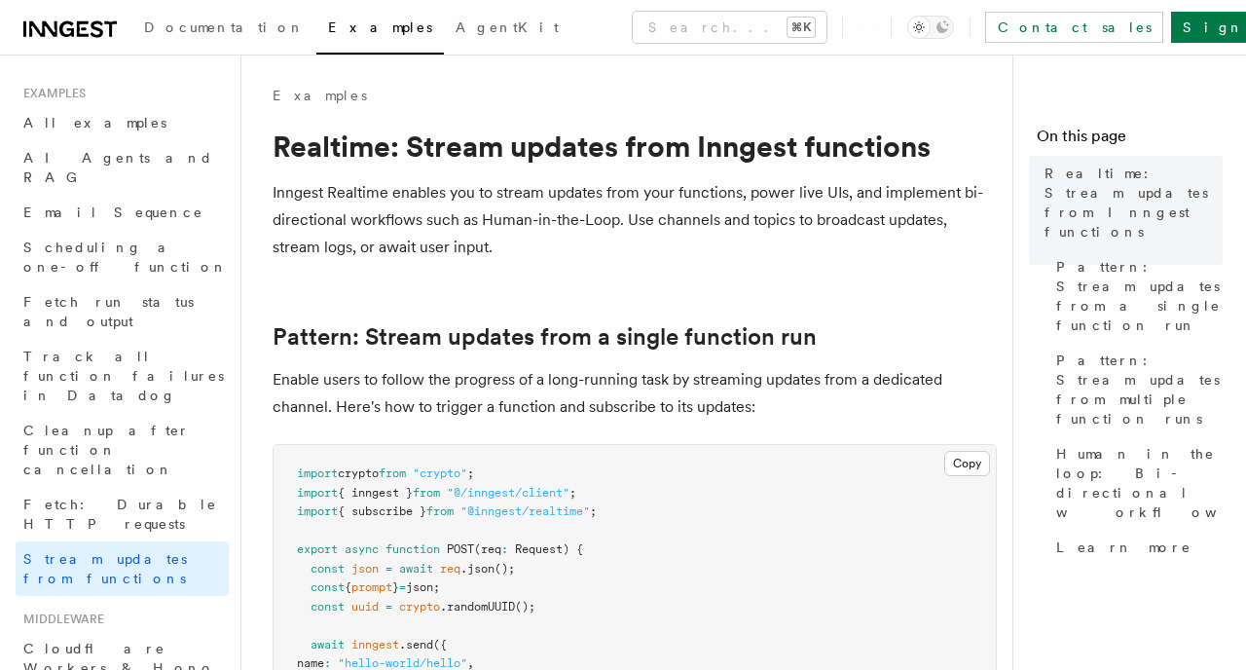 This screenshot has width=1246, height=670. I want to click on span: .send, so click(416, 645).